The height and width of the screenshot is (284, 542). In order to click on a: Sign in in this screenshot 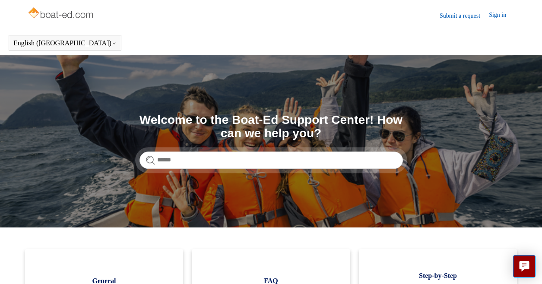, I will do `click(502, 16)`.